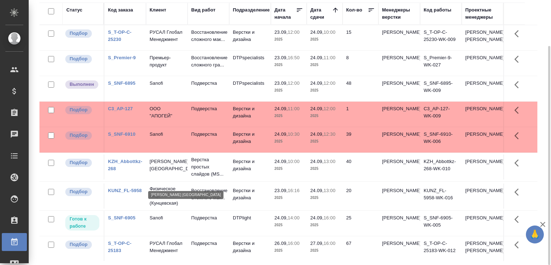  I want to click on a: S_T-OP-C-25183, so click(120, 247).